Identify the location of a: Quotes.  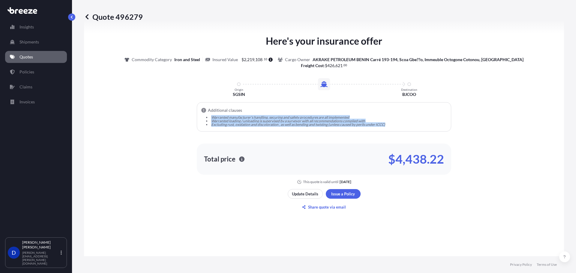
(36, 57).